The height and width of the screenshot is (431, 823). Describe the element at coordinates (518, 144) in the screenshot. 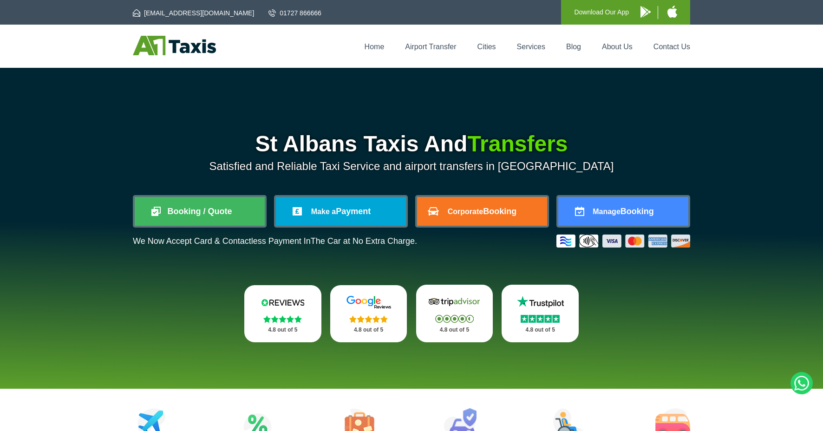

I see `span: Transfers` at that location.